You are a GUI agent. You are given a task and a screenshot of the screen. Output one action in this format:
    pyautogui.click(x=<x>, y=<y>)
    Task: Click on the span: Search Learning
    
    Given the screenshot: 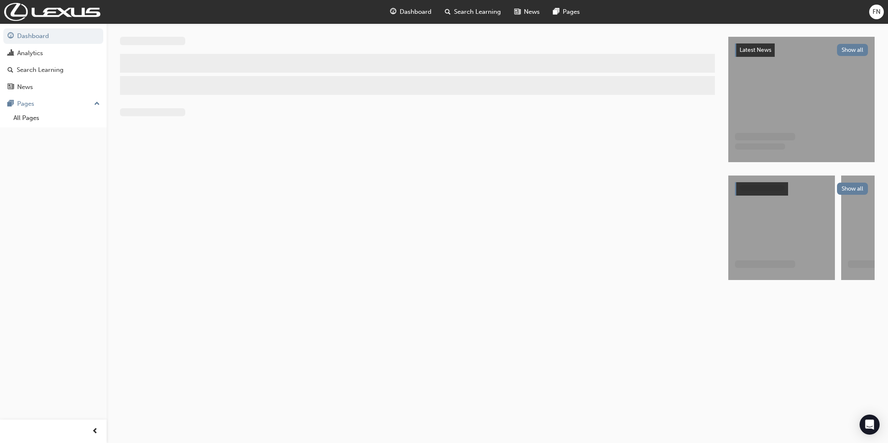 What is the action you would take?
    pyautogui.click(x=478, y=12)
    